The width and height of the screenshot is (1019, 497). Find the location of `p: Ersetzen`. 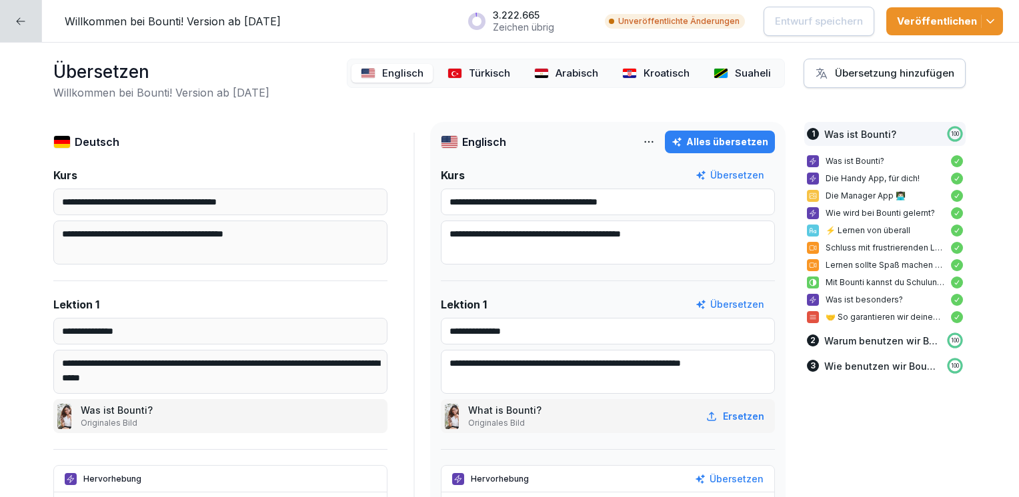

p: Ersetzen is located at coordinates (743, 416).